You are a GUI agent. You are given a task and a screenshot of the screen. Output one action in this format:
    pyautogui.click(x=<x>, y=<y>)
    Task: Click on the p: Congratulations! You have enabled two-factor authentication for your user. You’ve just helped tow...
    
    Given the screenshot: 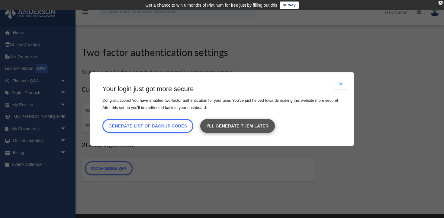 What is the action you would take?
    pyautogui.click(x=222, y=104)
    